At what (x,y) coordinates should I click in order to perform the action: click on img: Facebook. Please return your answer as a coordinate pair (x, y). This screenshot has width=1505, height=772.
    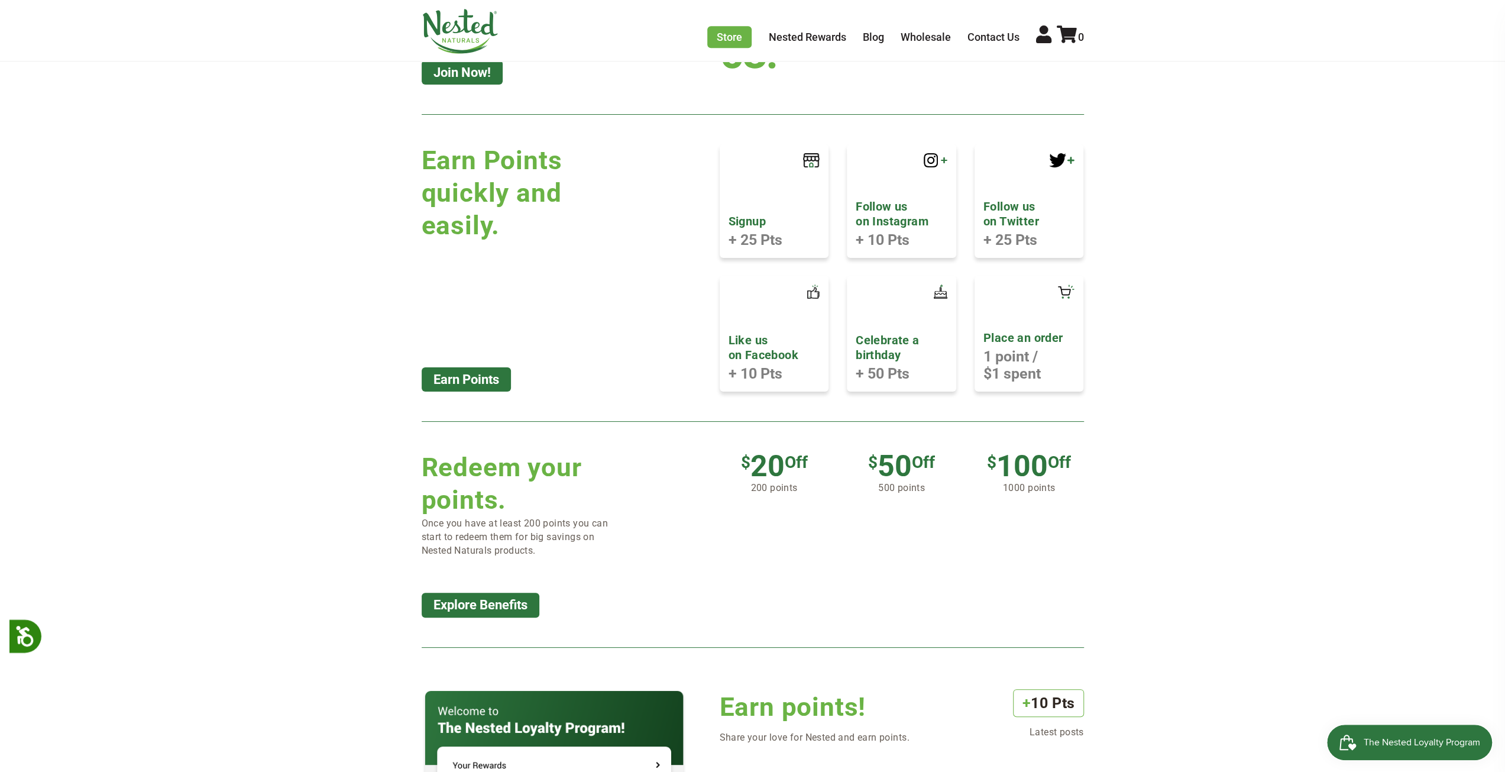
    Looking at the image, I should click on (813, 292).